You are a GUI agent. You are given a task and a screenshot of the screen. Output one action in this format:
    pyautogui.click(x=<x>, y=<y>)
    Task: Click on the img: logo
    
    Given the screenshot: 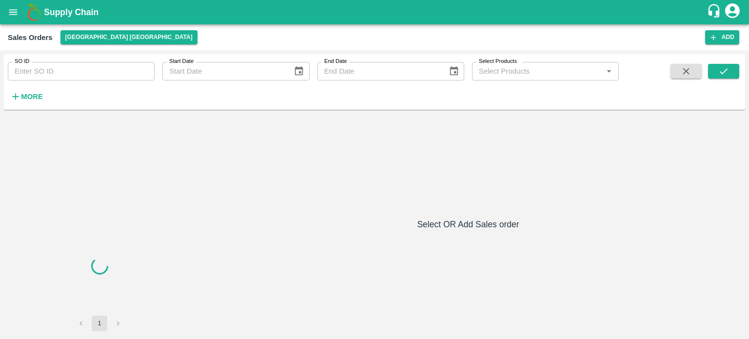 What is the action you would take?
    pyautogui.click(x=34, y=12)
    